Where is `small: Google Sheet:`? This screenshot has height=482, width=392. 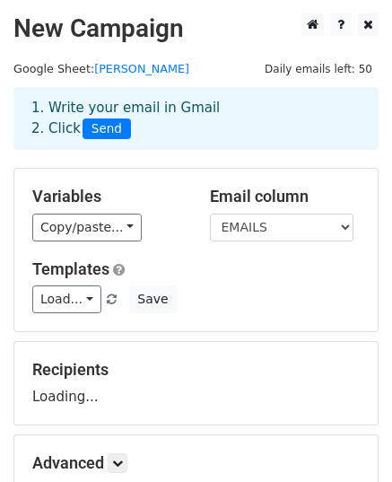
small: Google Sheet: is located at coordinates (101, 68).